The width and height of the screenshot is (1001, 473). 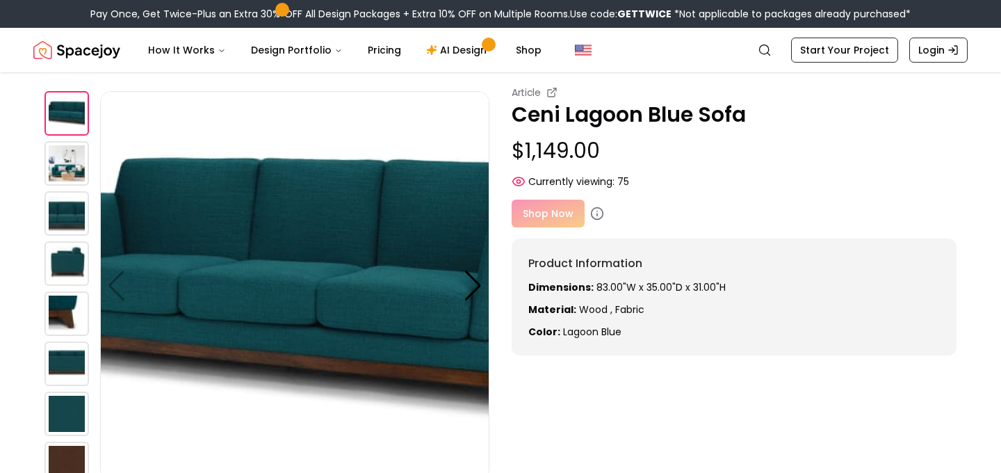 I want to click on strong: Material:, so click(x=552, y=309).